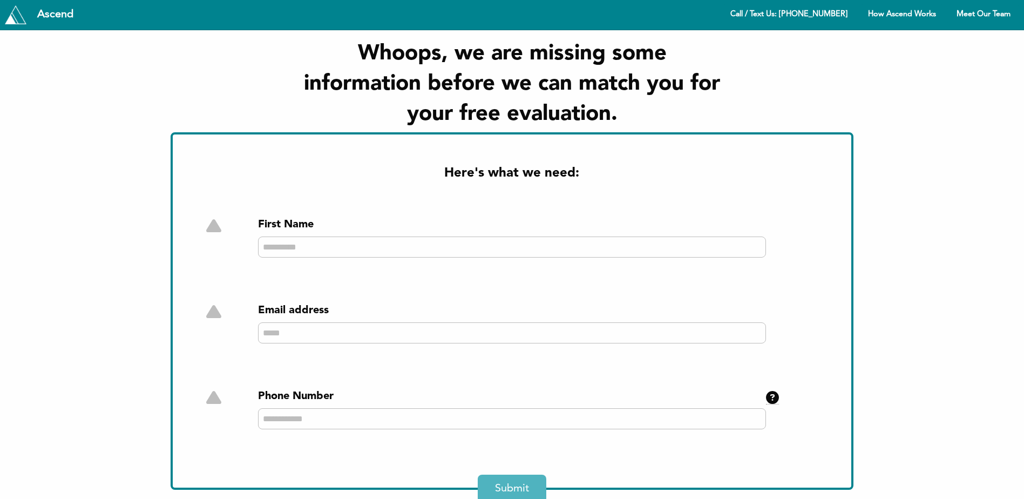  I want to click on a: Tryascend.com Ascend, so click(43, 15).